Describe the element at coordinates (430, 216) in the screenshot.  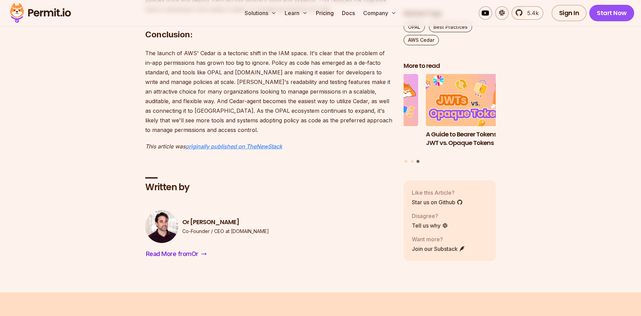
I see `p: Disagree?` at that location.